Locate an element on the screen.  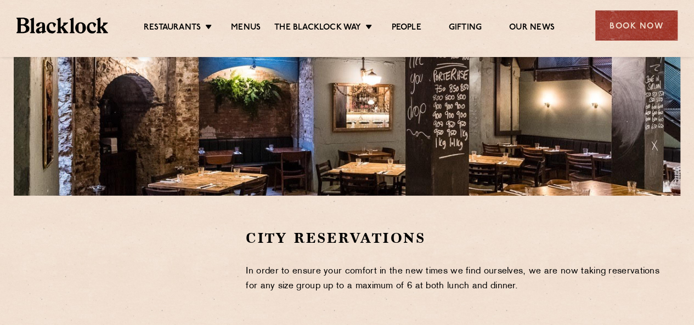
div: Book Now is located at coordinates (636, 25).